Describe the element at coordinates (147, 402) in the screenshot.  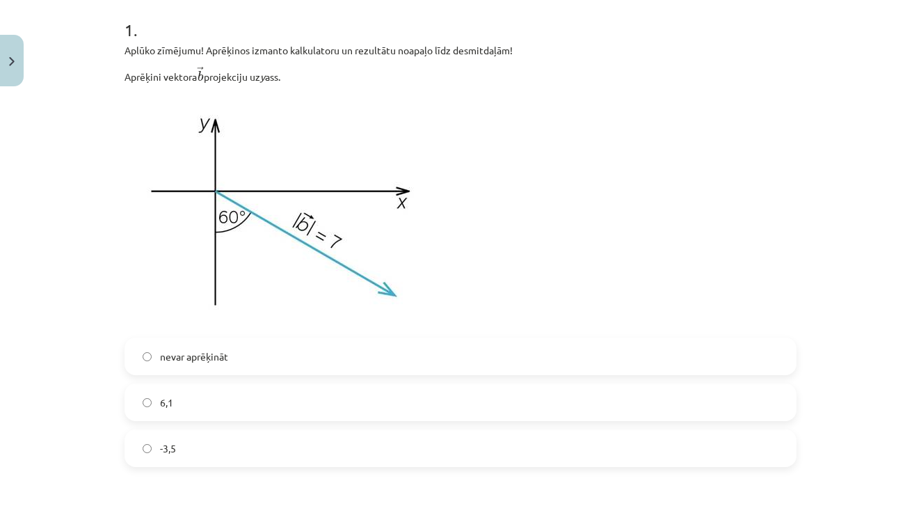
I see `input: 6,1` at that location.